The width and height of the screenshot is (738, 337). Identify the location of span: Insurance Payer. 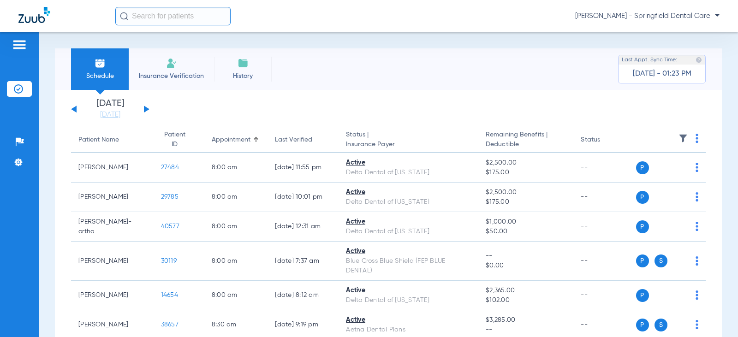
(408, 144).